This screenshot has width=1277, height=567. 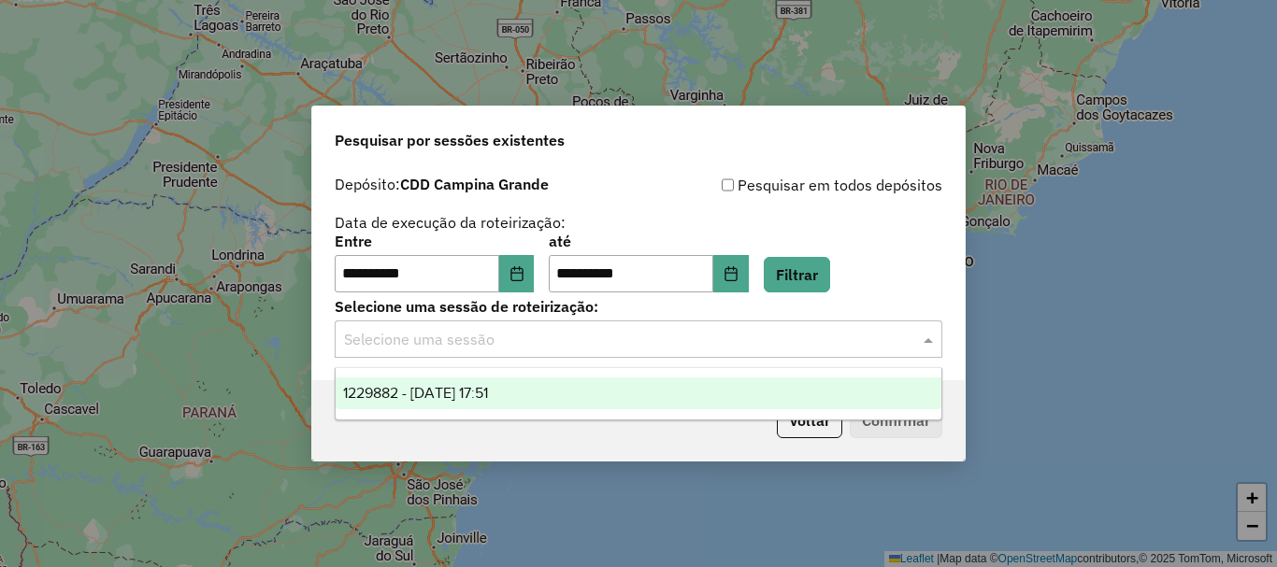 I want to click on button: Filtrar, so click(x=796, y=275).